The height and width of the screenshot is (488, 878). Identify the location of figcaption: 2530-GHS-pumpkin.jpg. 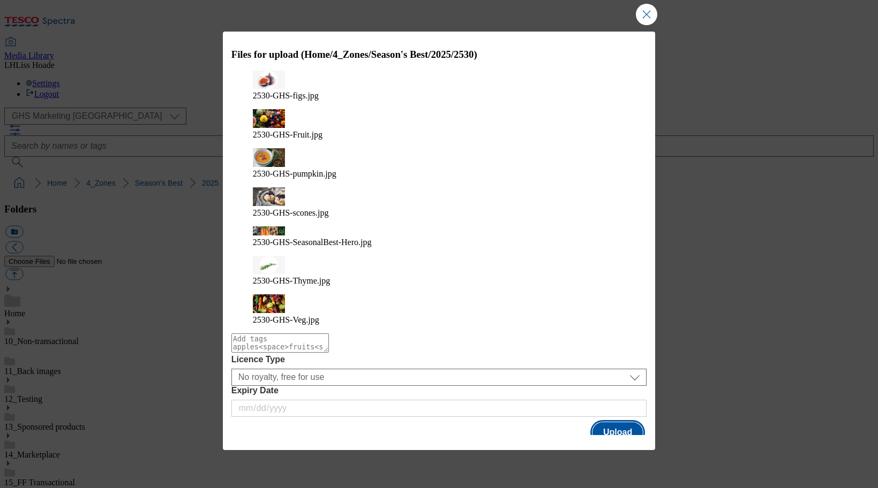
(439, 174).